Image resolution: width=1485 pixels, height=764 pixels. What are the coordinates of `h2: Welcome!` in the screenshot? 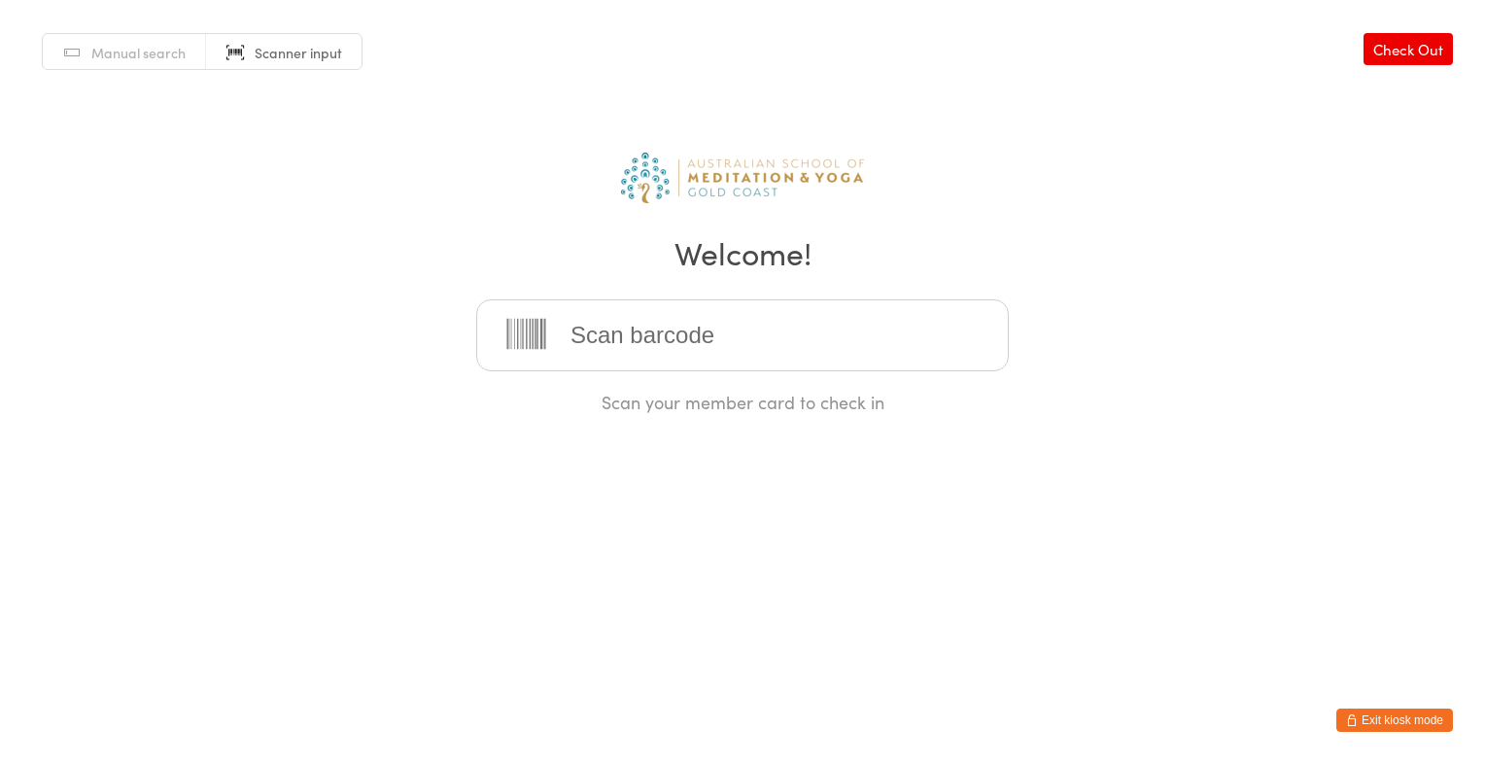 It's located at (742, 252).